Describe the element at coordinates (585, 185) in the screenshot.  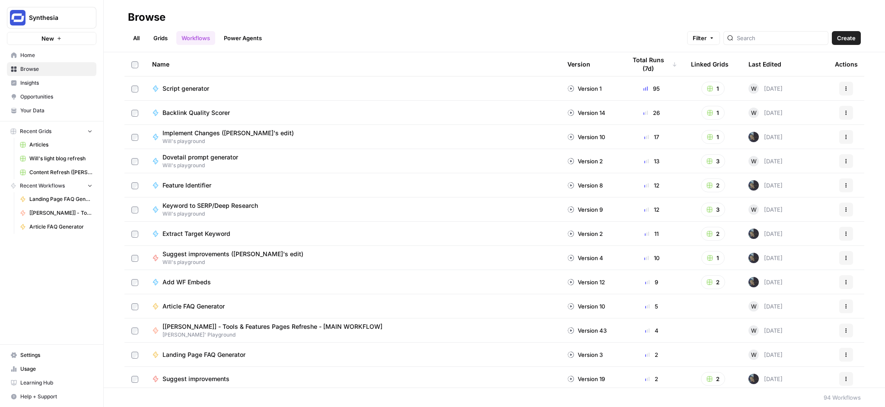
I see `div: Version 8` at that location.